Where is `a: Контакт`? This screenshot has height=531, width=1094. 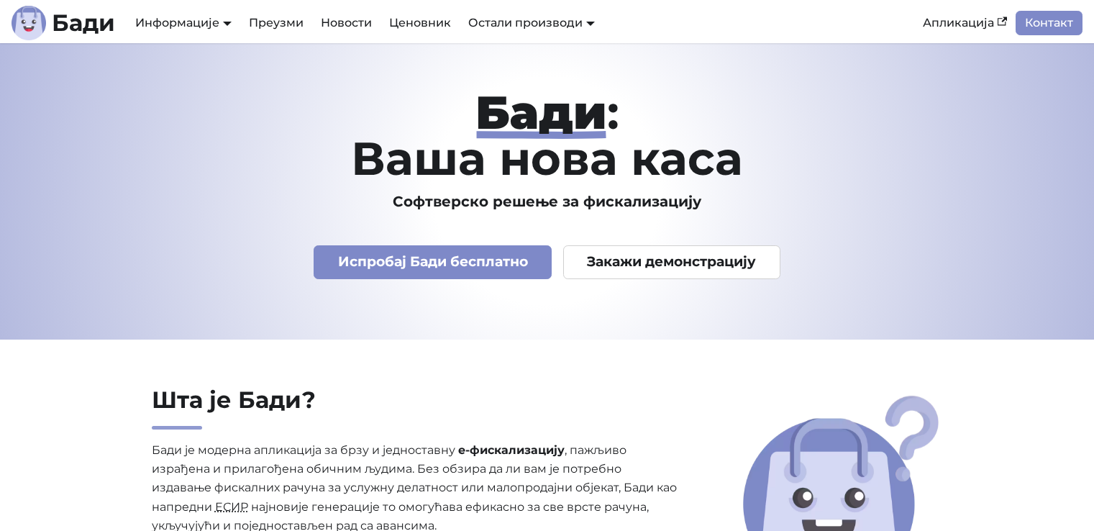 a: Контакт is located at coordinates (1048, 23).